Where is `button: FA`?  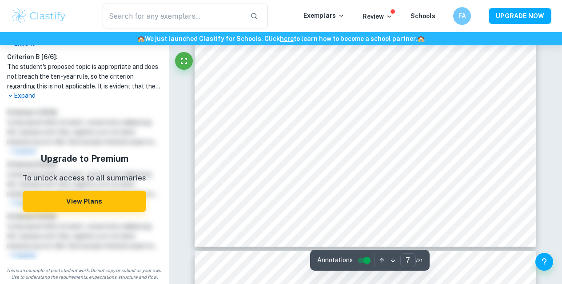 button: FA is located at coordinates (462, 16).